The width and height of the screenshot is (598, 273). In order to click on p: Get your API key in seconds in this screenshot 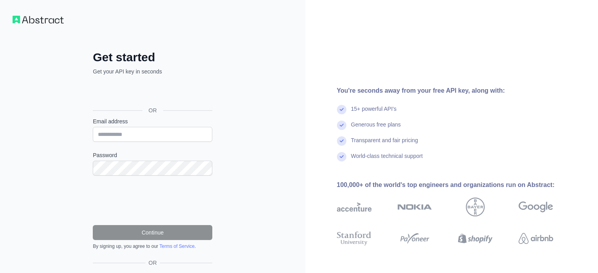, I will do `click(153, 72)`.